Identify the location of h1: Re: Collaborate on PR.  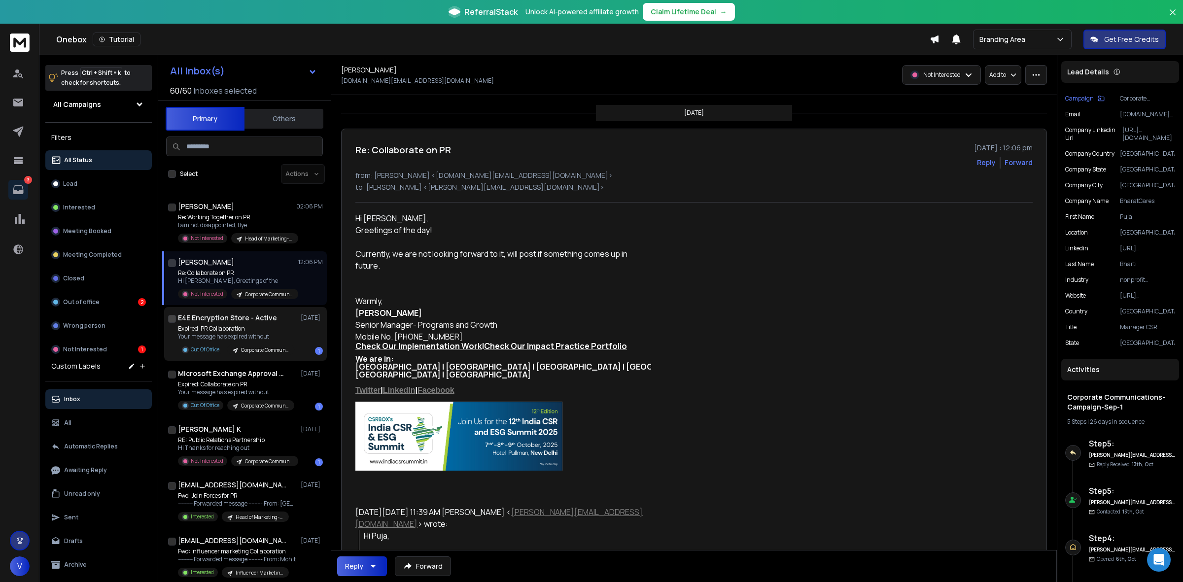
(403, 150).